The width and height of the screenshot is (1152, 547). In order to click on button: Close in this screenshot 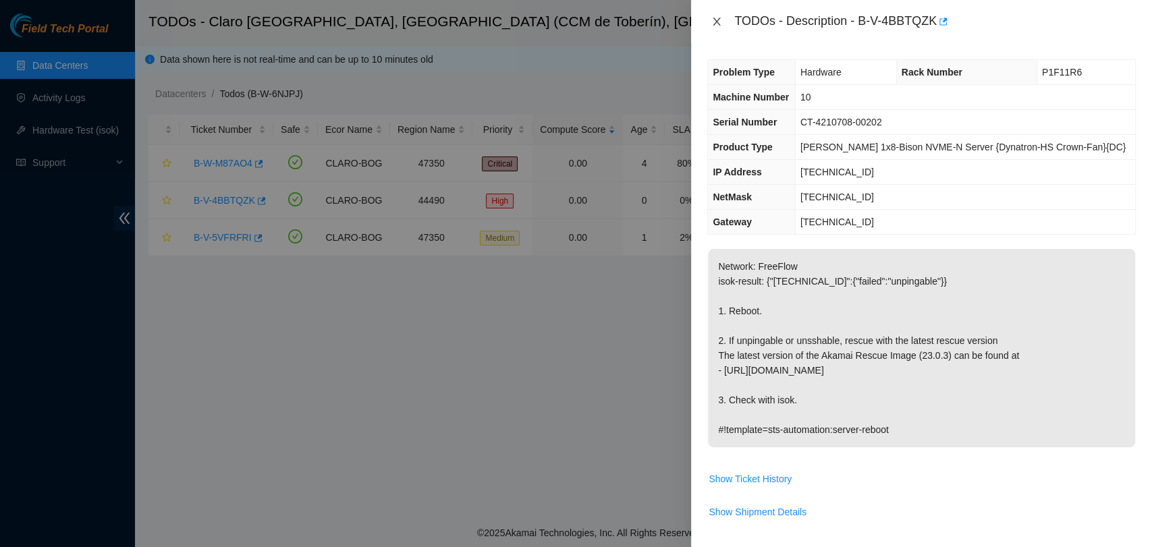, I will do `click(716, 22)`.